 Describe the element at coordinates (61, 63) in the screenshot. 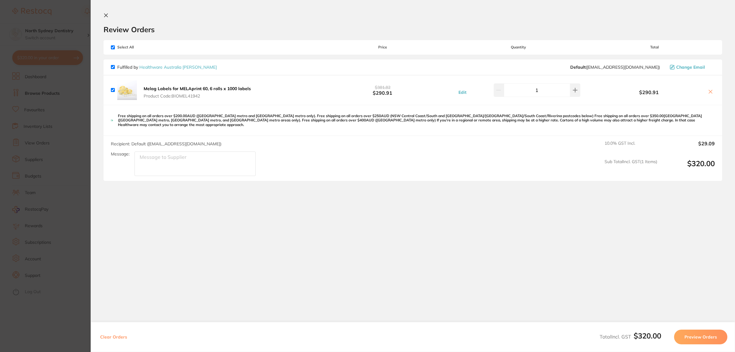

I see `div: message notification from Restocq, 1w ago. Hi North, This month, AB Orthodontics is offering 30% ...` at that location.